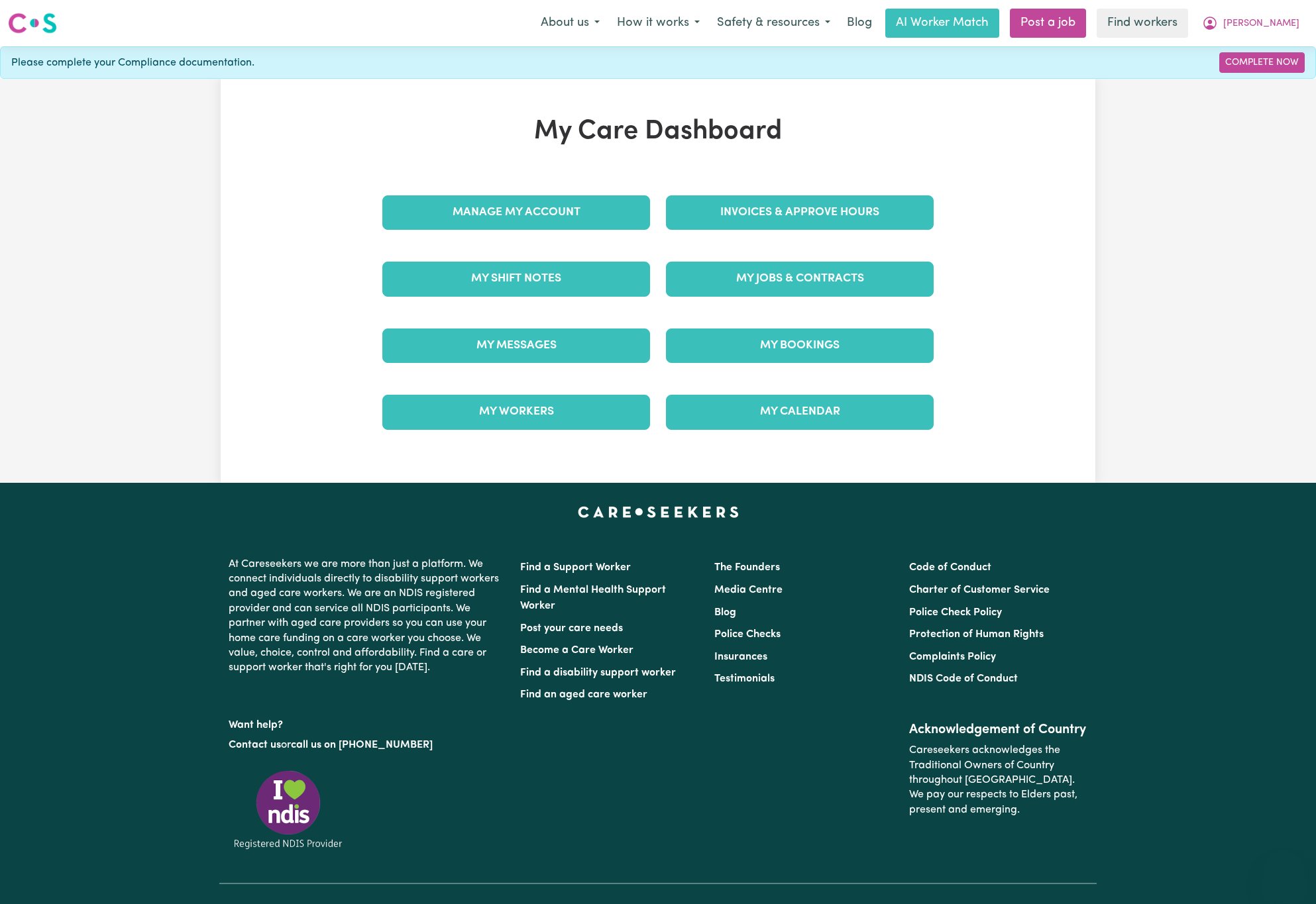  Describe the element at coordinates (32, 23) in the screenshot. I see `a: Careseekers logo` at that location.